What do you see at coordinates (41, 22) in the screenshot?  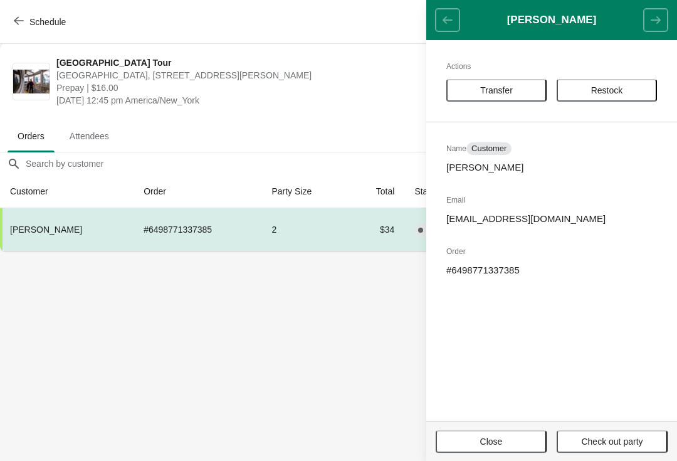 I see `button: Schedule` at bounding box center [41, 22].